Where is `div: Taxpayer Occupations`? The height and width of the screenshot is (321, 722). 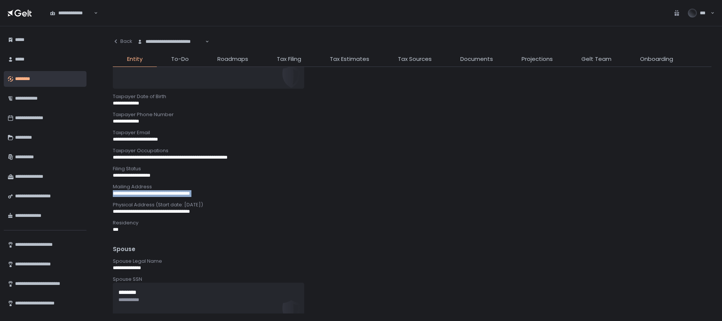
div: Taxpayer Occupations is located at coordinates (412, 151).